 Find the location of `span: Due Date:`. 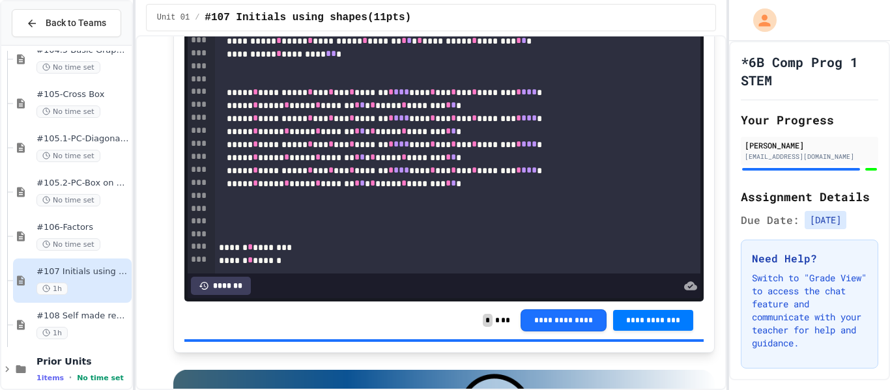

span: Due Date: is located at coordinates (770, 220).